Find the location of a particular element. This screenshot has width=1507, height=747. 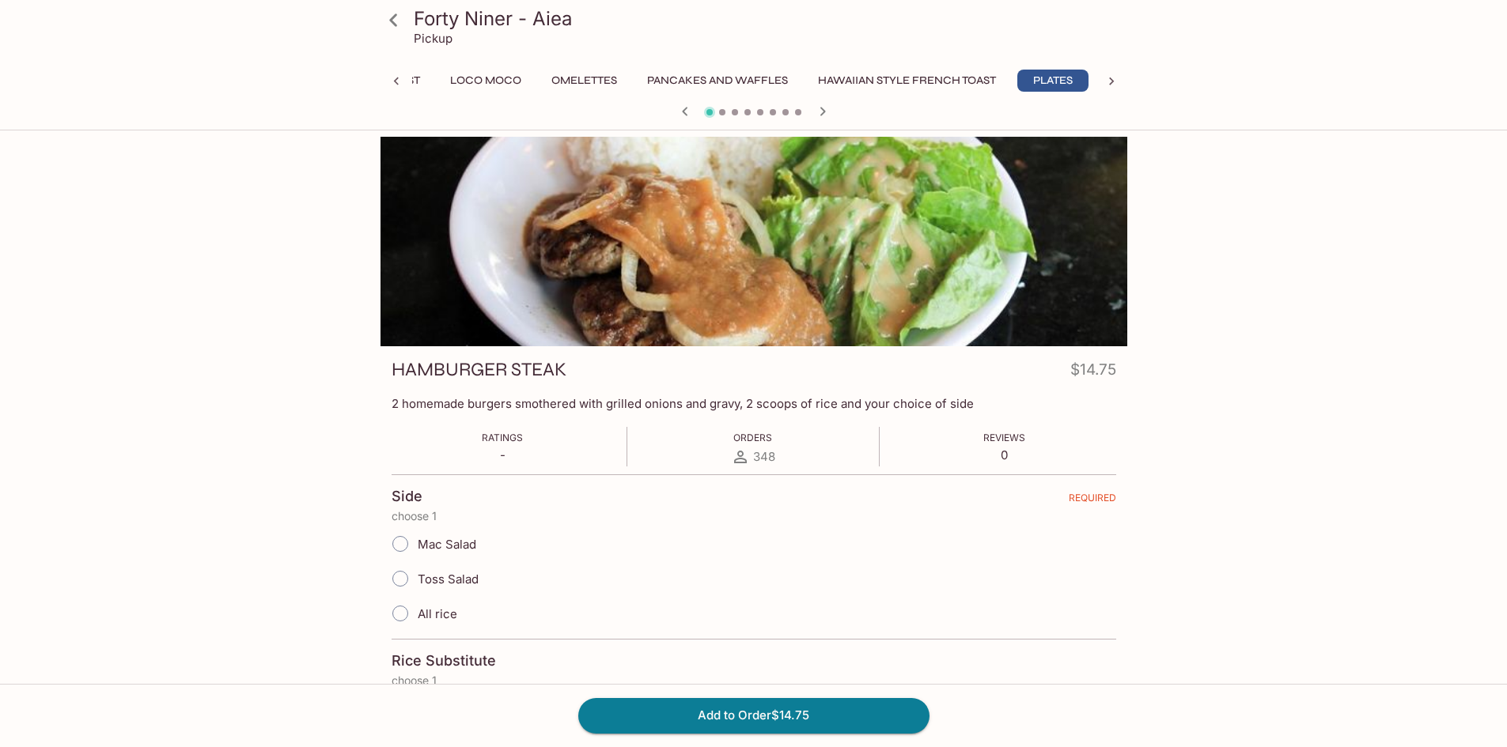

button: Hawaiian Style French Toast is located at coordinates (906, 81).